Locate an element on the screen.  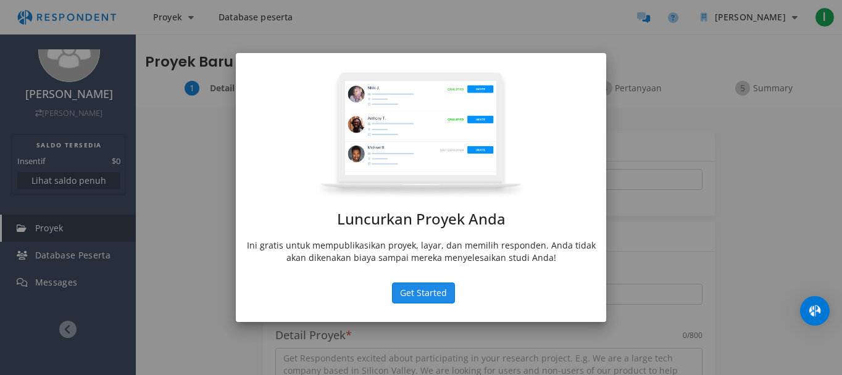
md-dialog: Luncurkan Proyek ... is located at coordinates (421, 188).